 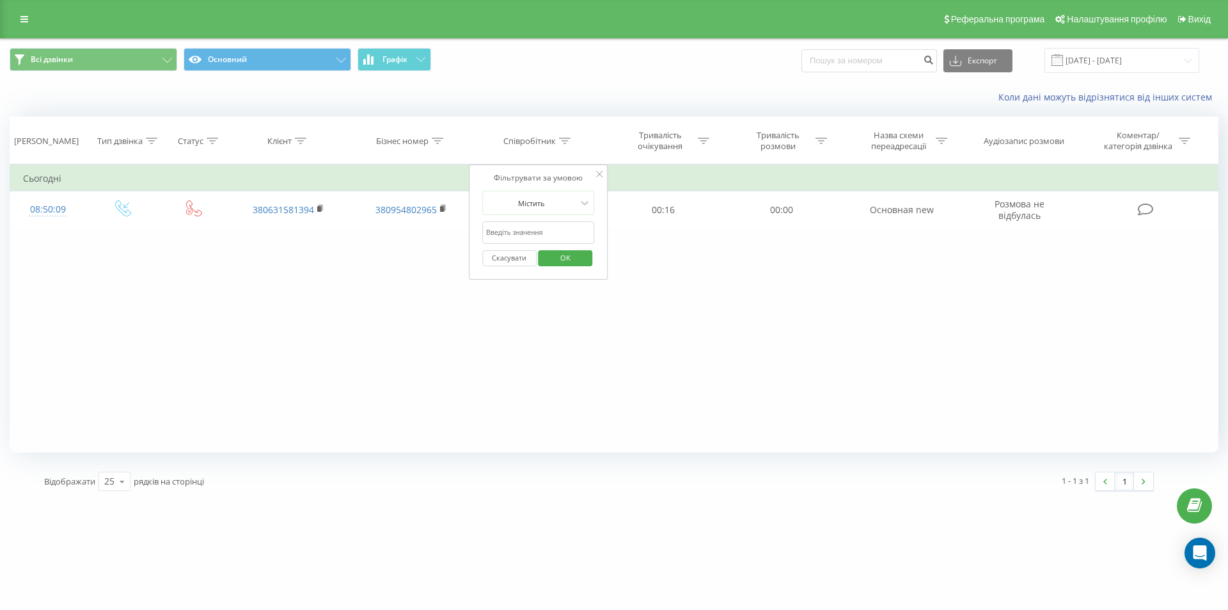 What do you see at coordinates (539, 178) in the screenshot?
I see `div: Фільтрувати за умовою` at bounding box center [539, 178].